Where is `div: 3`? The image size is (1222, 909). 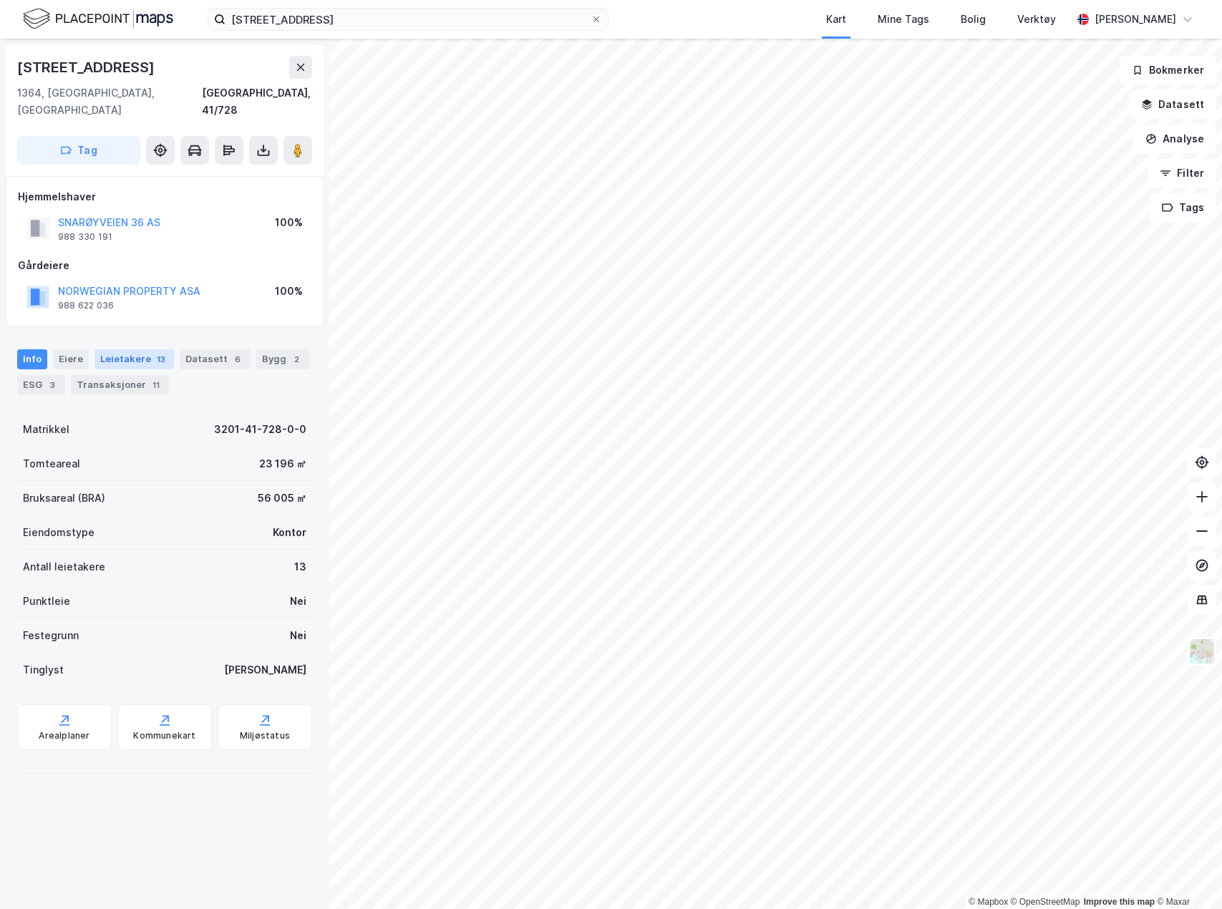
div: 3 is located at coordinates (52, 385).